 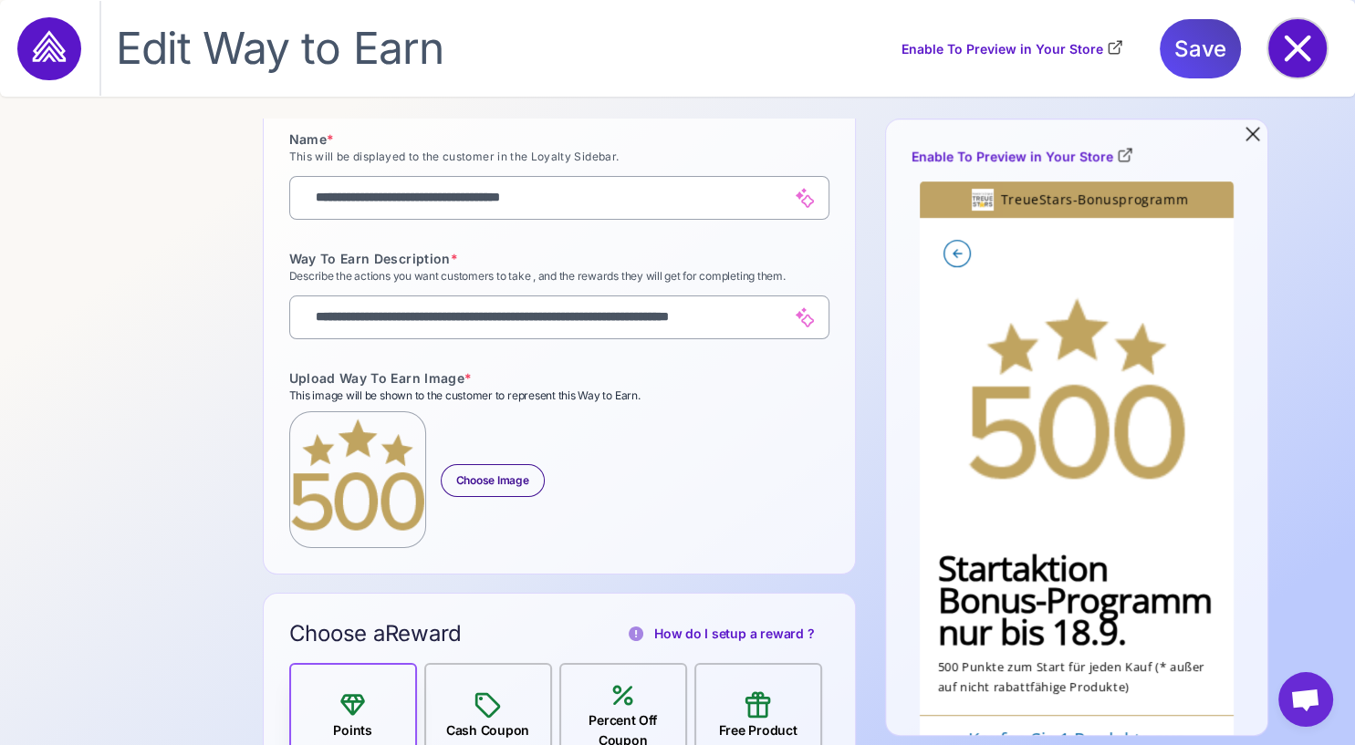 What do you see at coordinates (559, 276) in the screenshot?
I see `div: Describe the actions you want customers to take , and the rewards they will get for completing them.` at bounding box center [559, 276].